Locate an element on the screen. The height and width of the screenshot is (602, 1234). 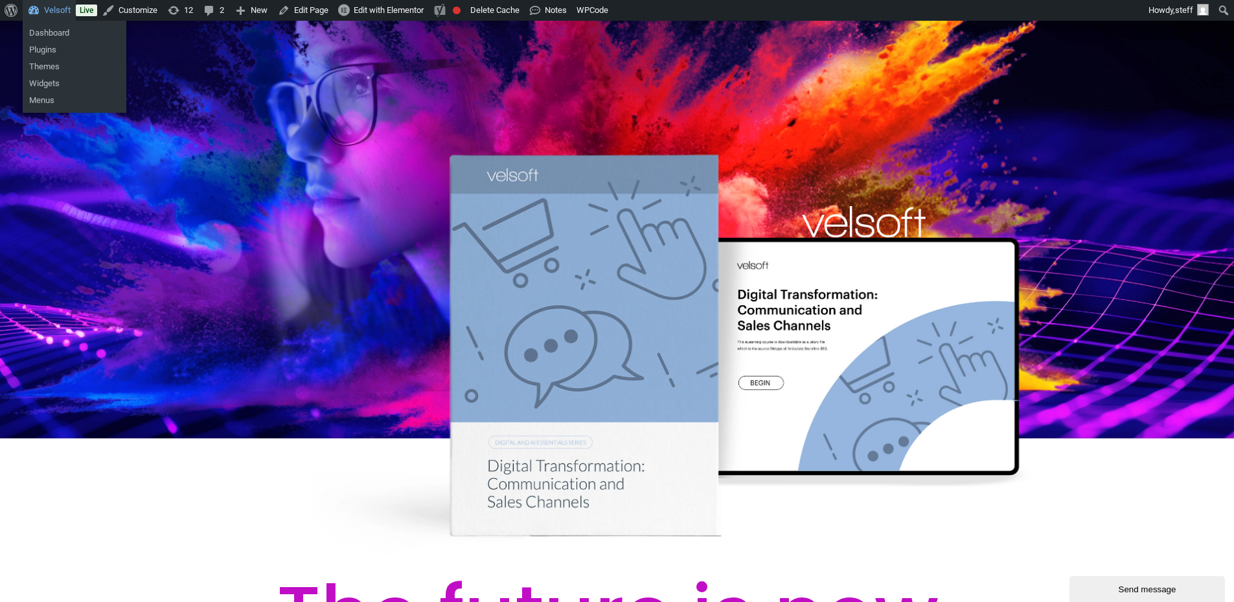
span: steff is located at coordinates (1184, 10).